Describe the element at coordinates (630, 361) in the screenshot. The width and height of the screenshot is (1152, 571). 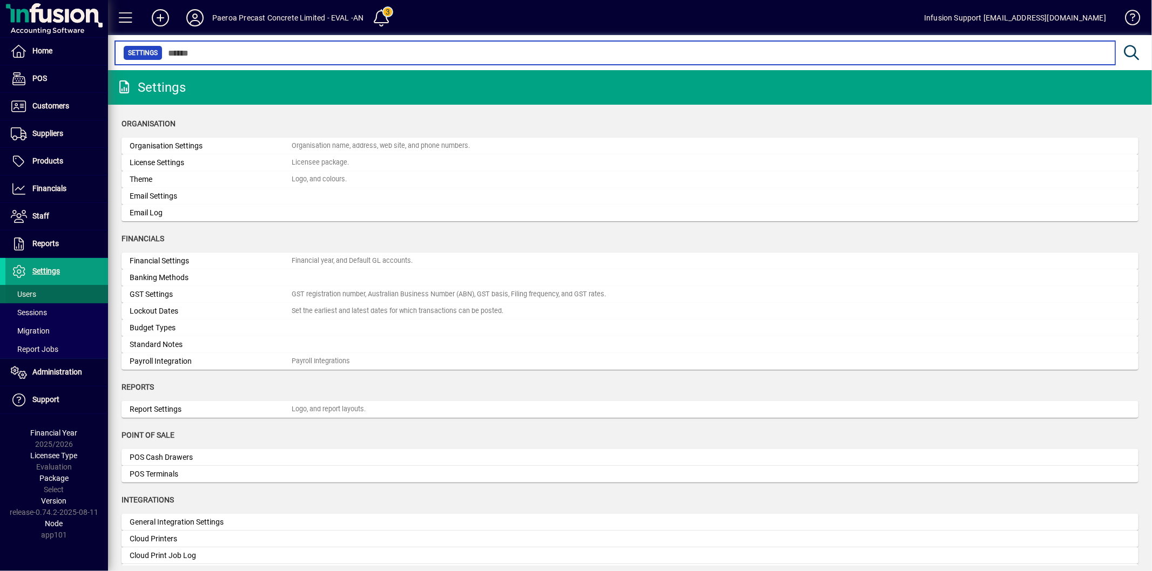
I see `a: Payroll IntegrationPayroll Integrations` at that location.